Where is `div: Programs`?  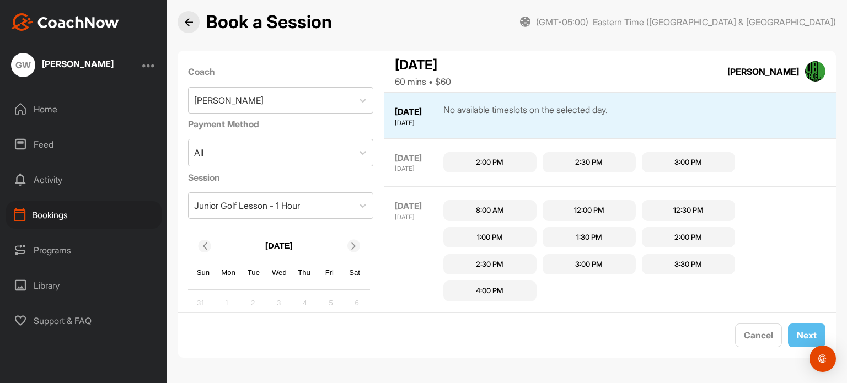
div: Programs is located at coordinates (84, 250).